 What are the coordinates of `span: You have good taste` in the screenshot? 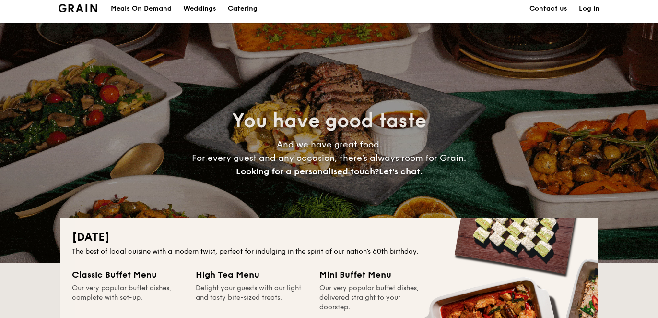 It's located at (329, 121).